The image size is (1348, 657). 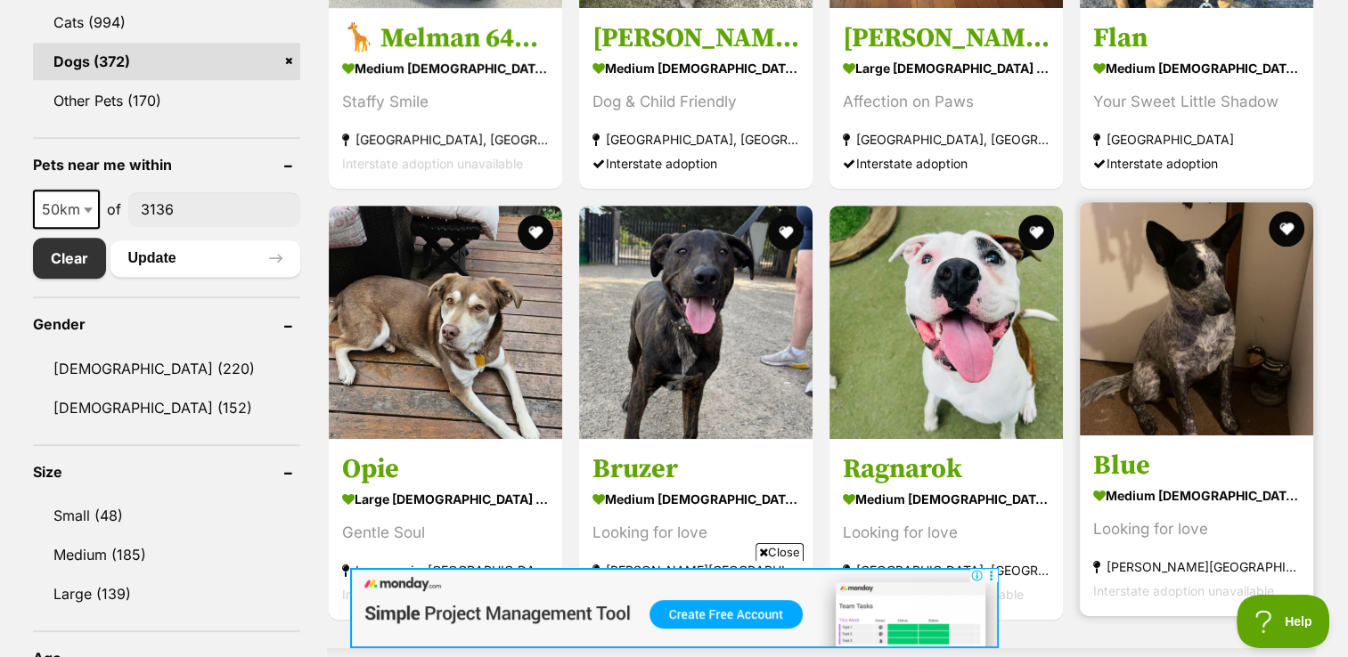 What do you see at coordinates (167, 516) in the screenshot?
I see `a: Small (48)` at bounding box center [167, 516].